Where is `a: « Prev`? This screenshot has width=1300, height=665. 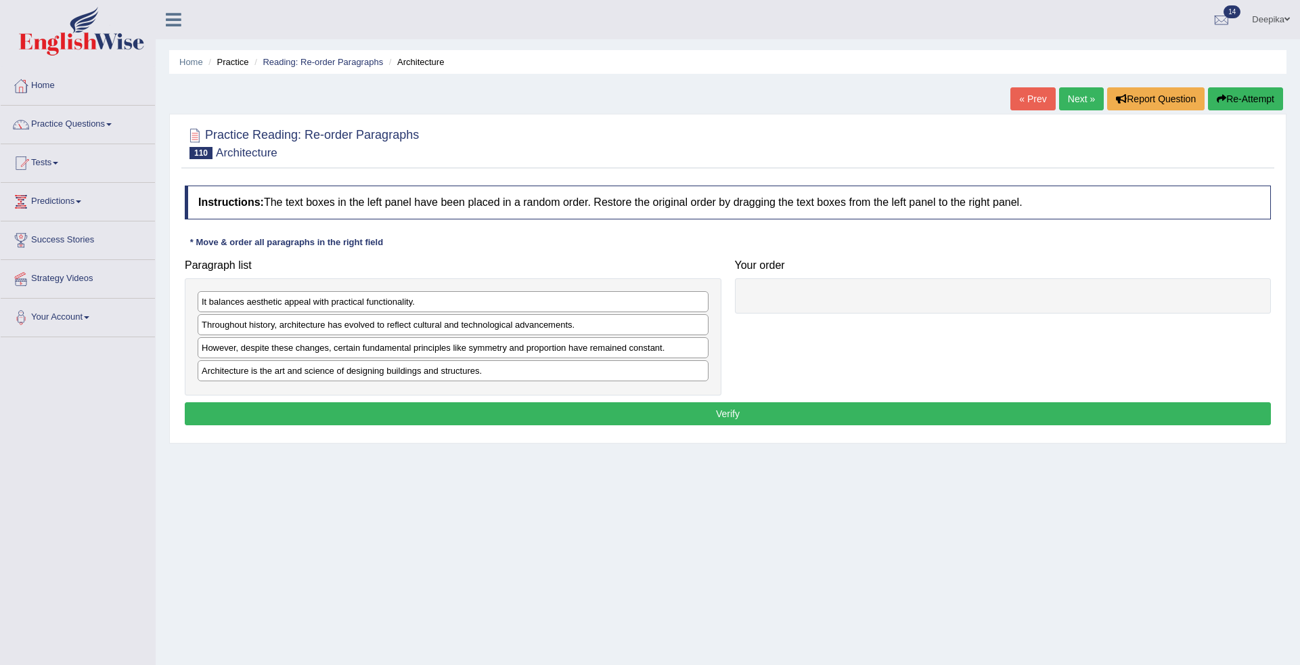
a: « Prev is located at coordinates (1033, 99).